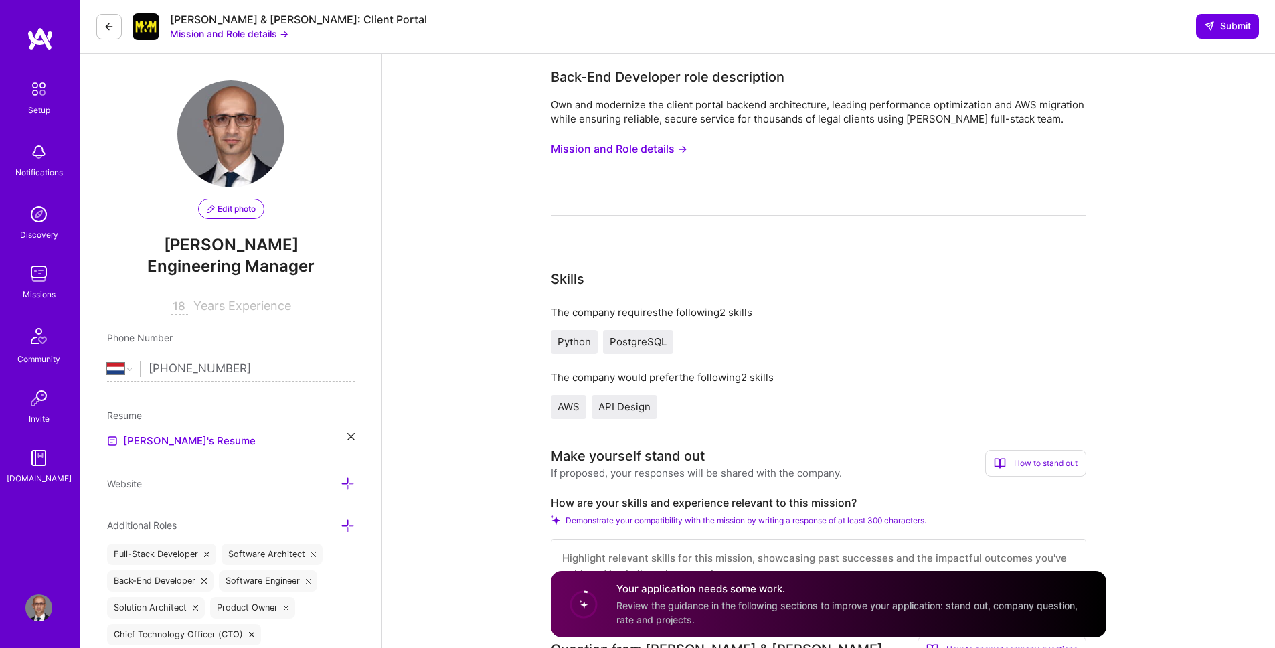 The width and height of the screenshot is (1275, 648). I want to click on div: Software Engineer, so click(268, 581).